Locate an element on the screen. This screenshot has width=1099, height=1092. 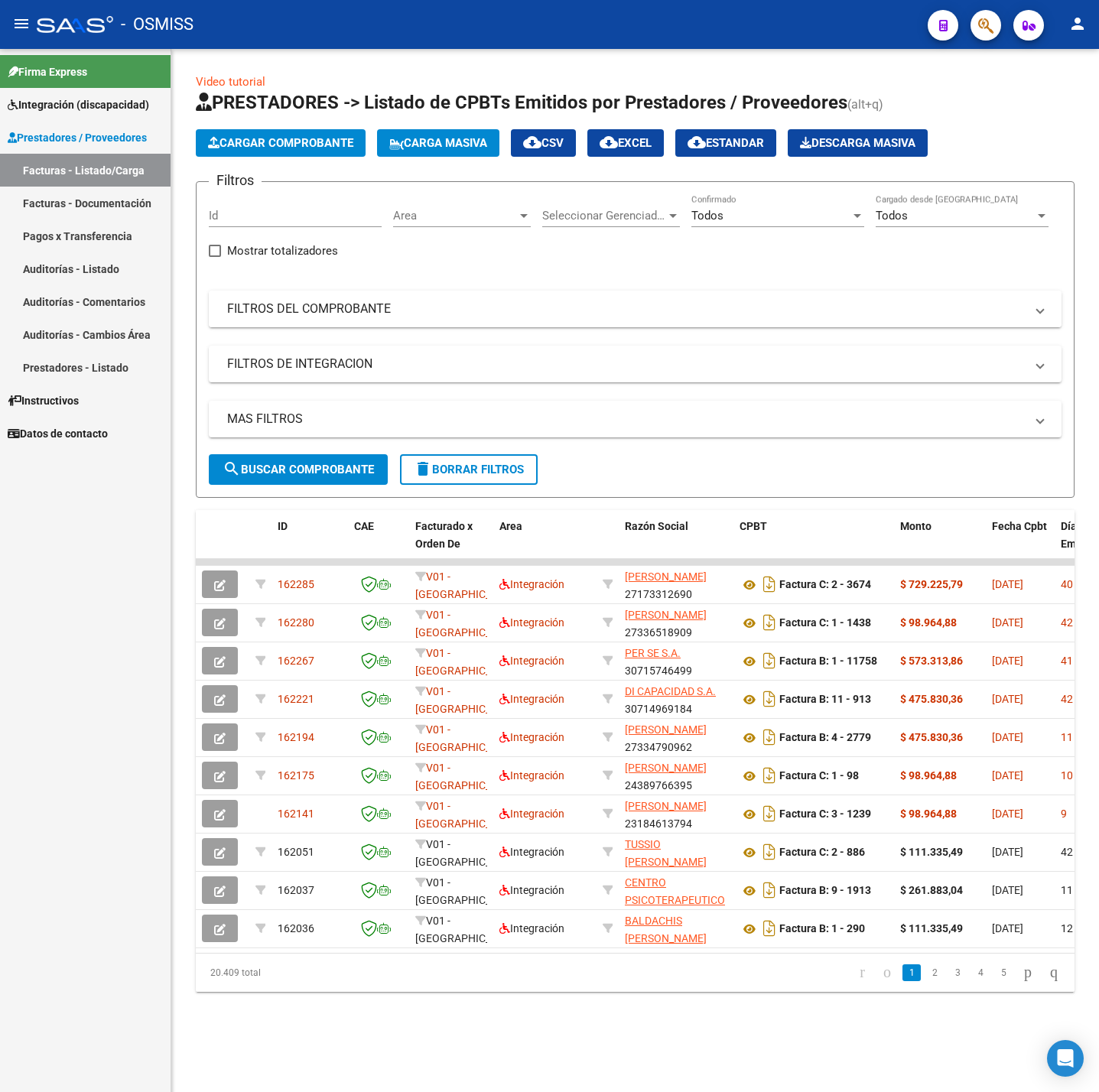
span: PRESTADORES -> Listado de CPBTs Emitidos por Prestadores / Proveedores is located at coordinates (522, 102).